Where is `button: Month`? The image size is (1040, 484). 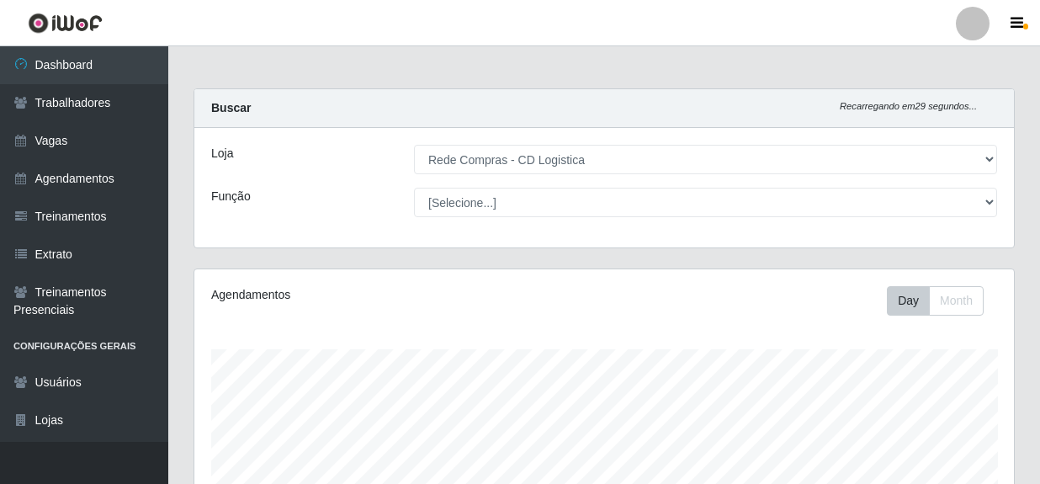
button: Month is located at coordinates (955, 300).